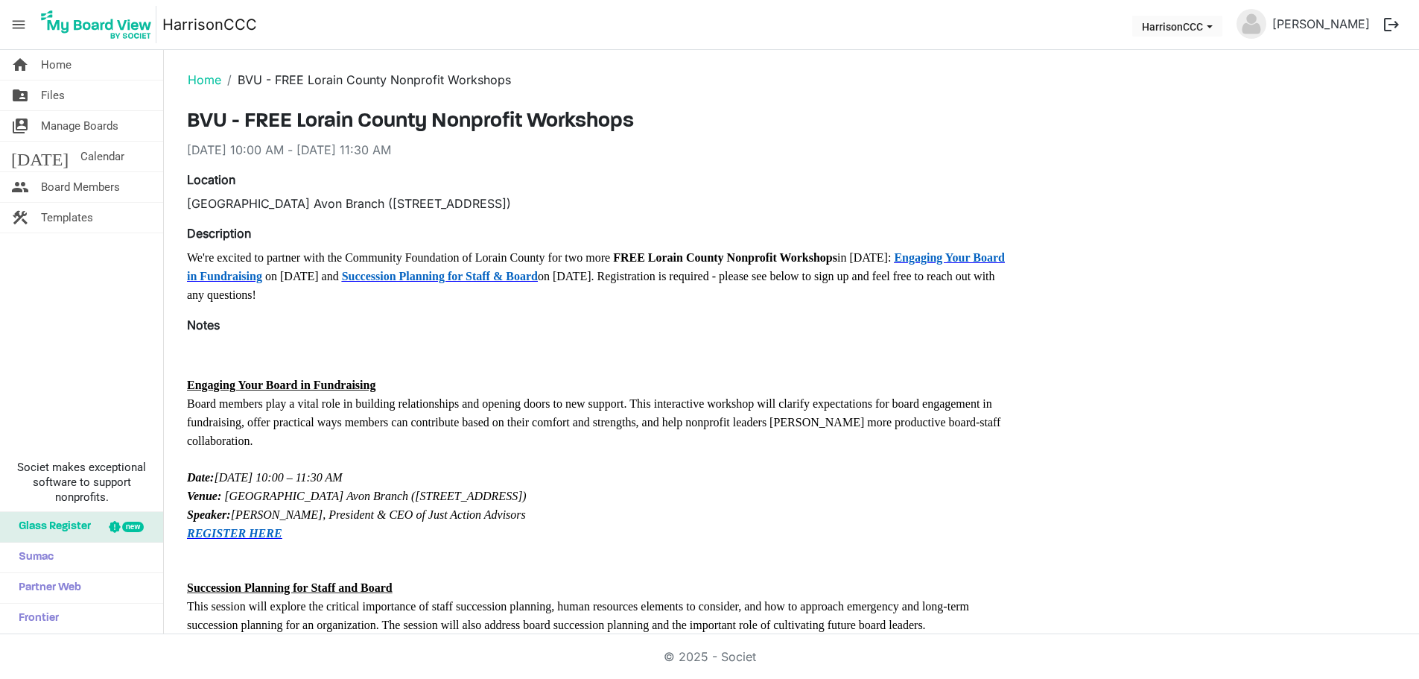  Describe the element at coordinates (99, 25) in the screenshot. I see `a: My Board View Logo` at that location.